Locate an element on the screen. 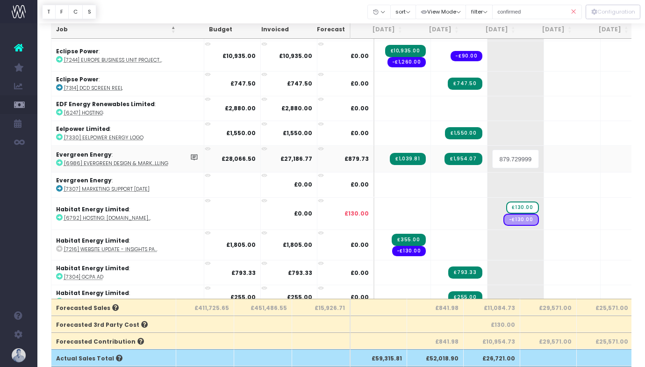  th: £26,721.00 is located at coordinates (492, 358).